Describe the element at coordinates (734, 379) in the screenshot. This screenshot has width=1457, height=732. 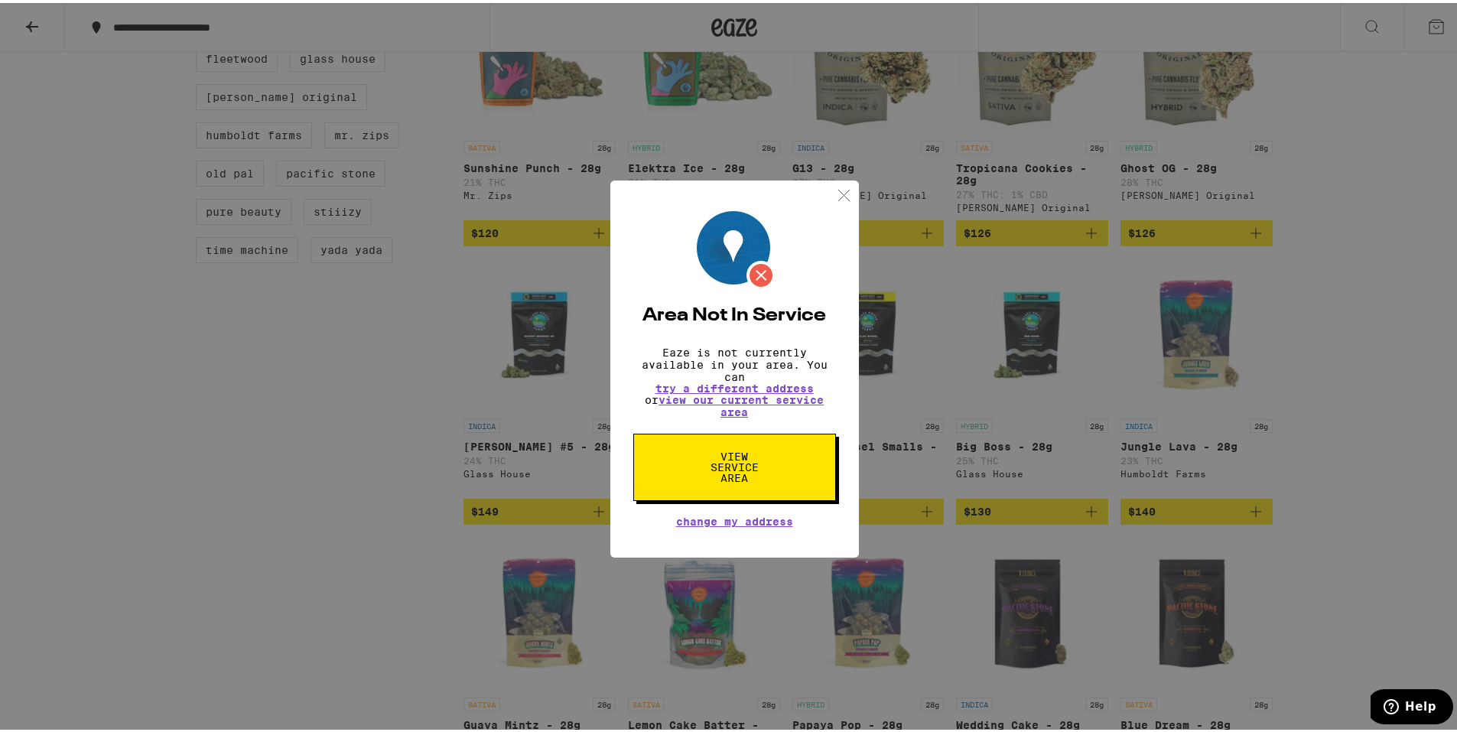
I see `p: Eaze is not currently available in your area. You can or` at that location.